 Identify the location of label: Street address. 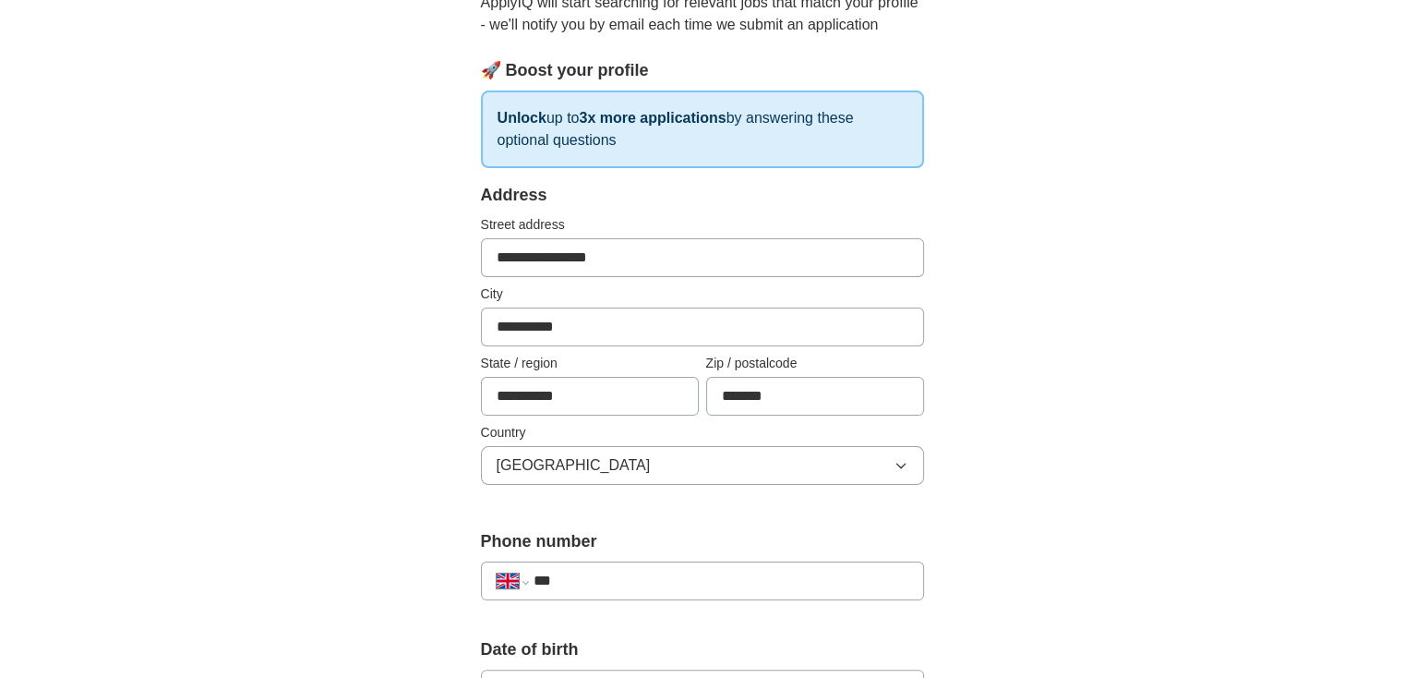
(702, 224).